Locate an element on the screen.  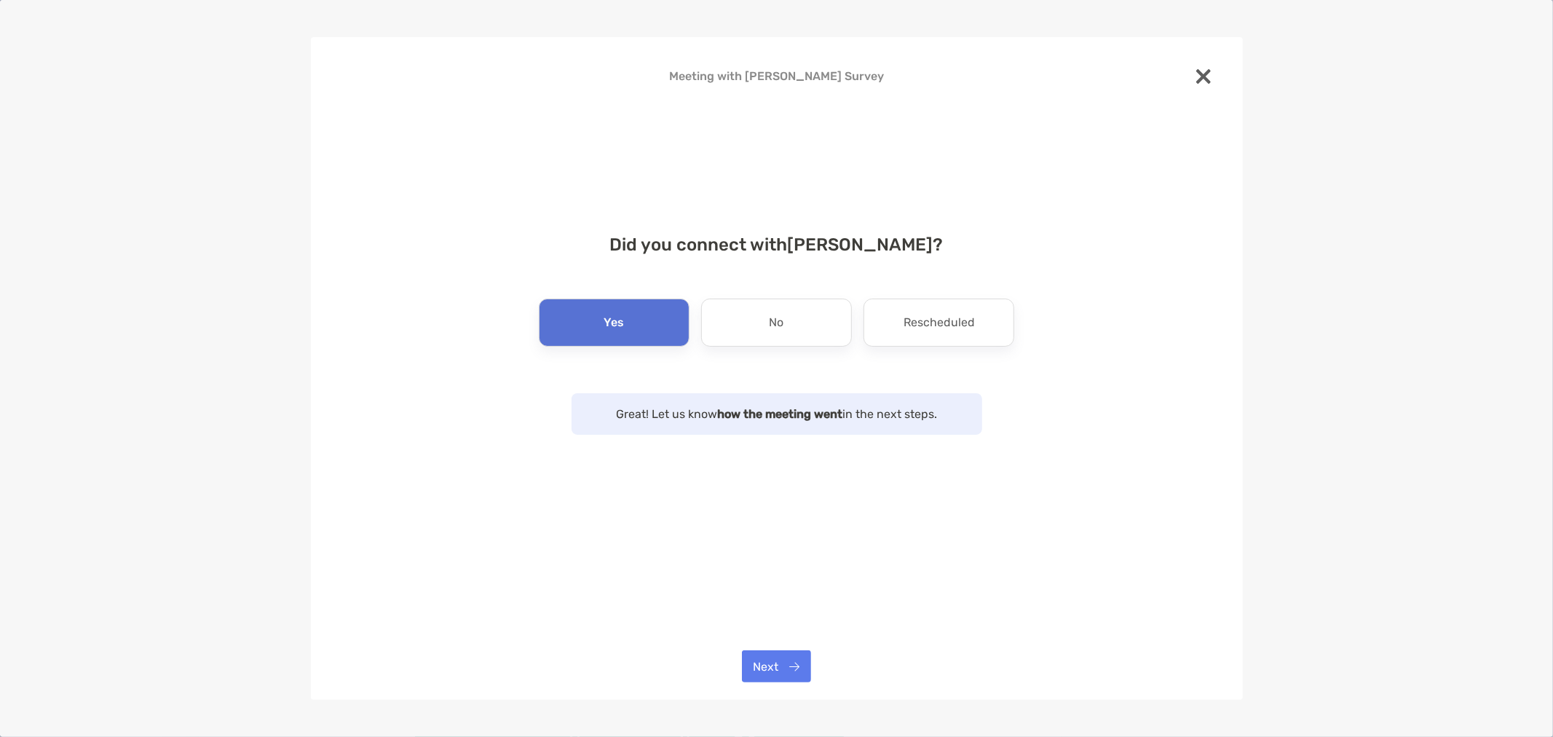
p: No is located at coordinates (776, 323).